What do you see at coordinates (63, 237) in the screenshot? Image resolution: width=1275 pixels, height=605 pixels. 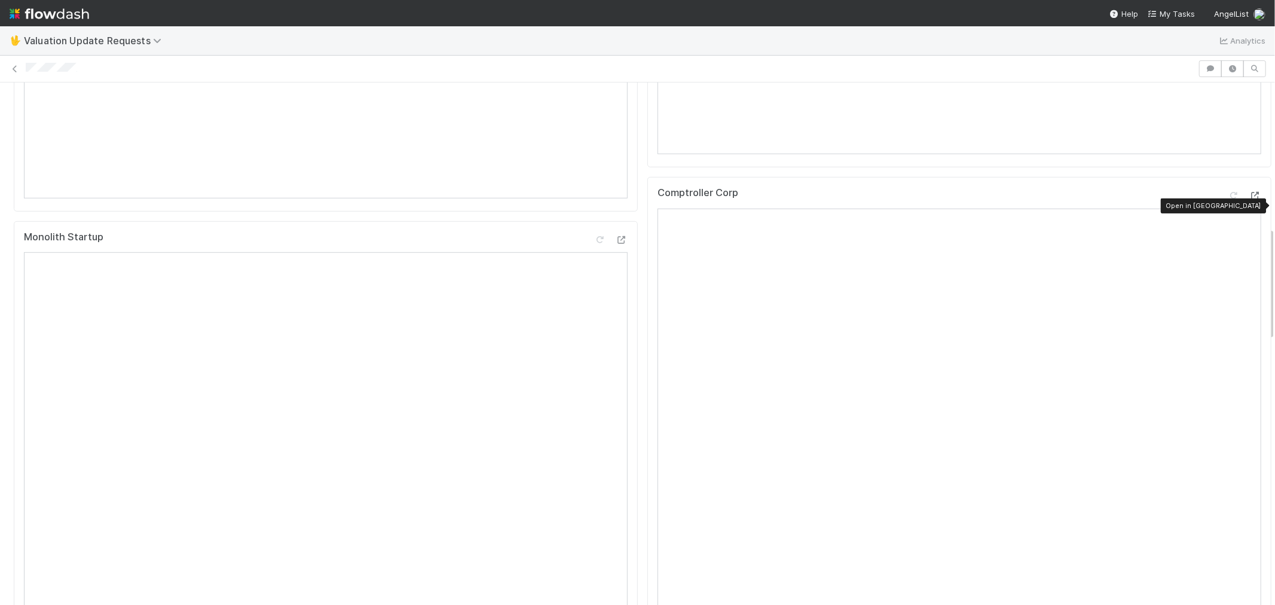 I see `h5: Monolith Startup` at bounding box center [63, 237].